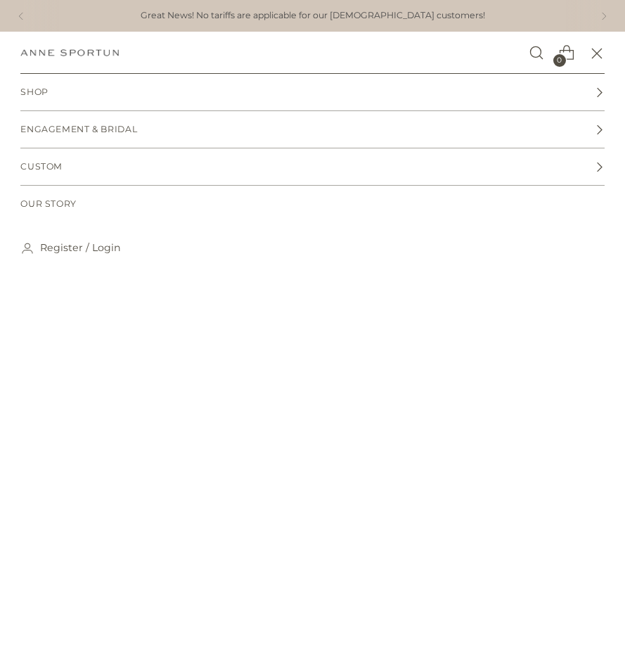 This screenshot has width=625, height=657. I want to click on a: Open cart modal, so click(567, 53).